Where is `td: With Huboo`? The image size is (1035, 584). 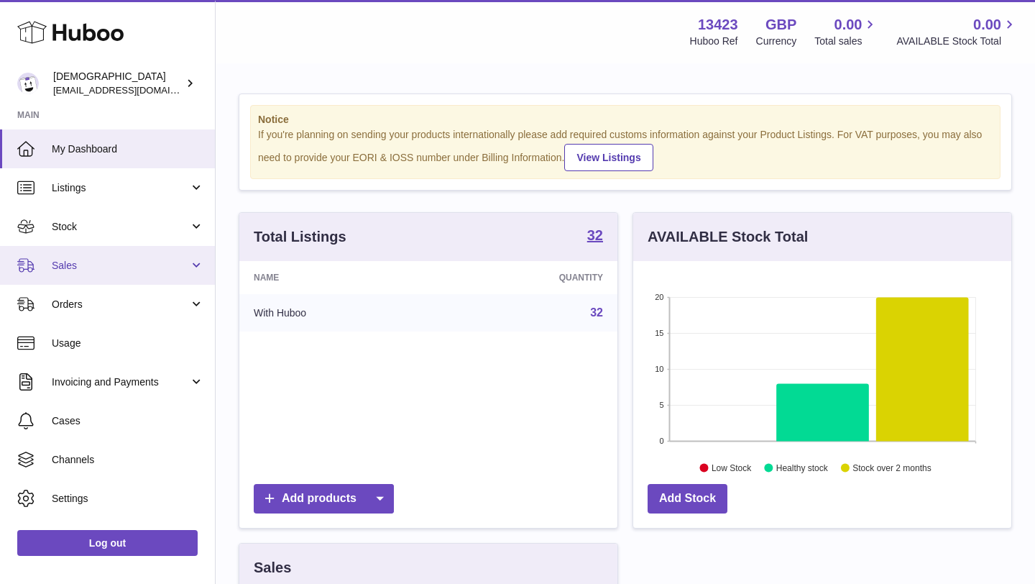 td: With Huboo is located at coordinates (339, 313).